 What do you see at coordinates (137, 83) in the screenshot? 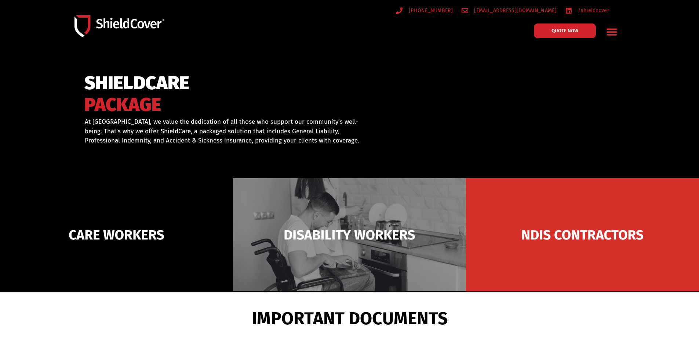
I see `span: SHIELDCARE` at bounding box center [137, 83].